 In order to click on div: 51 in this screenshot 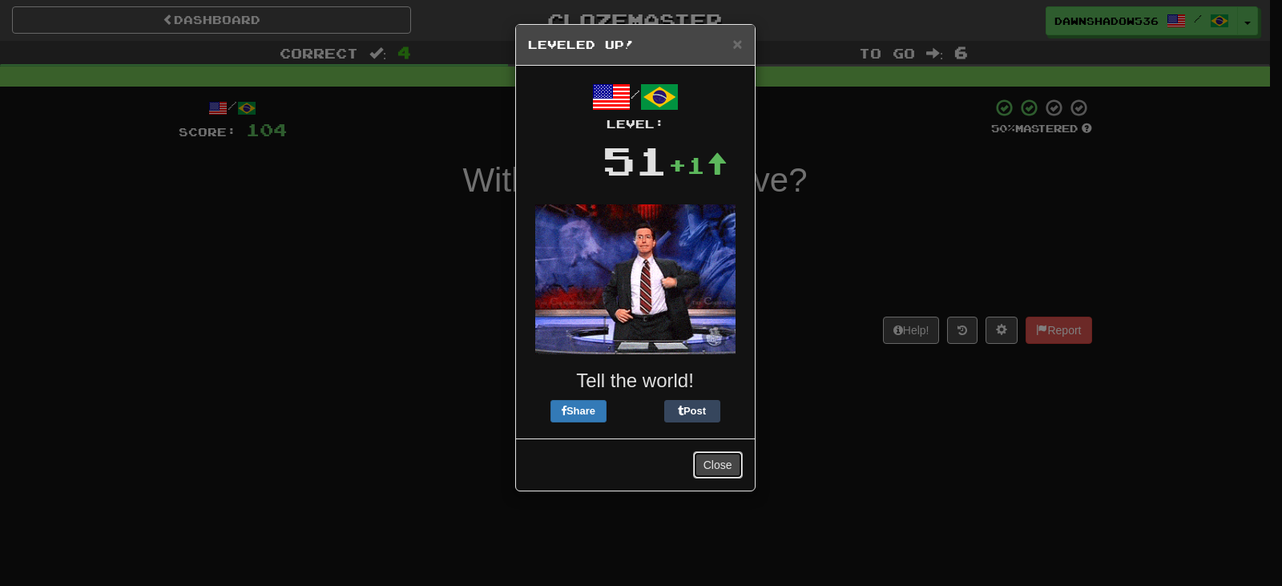, I will do `click(636, 160)`.